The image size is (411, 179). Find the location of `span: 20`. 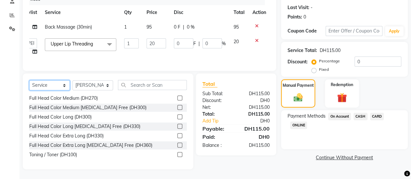

span: 20 is located at coordinates (236, 42).